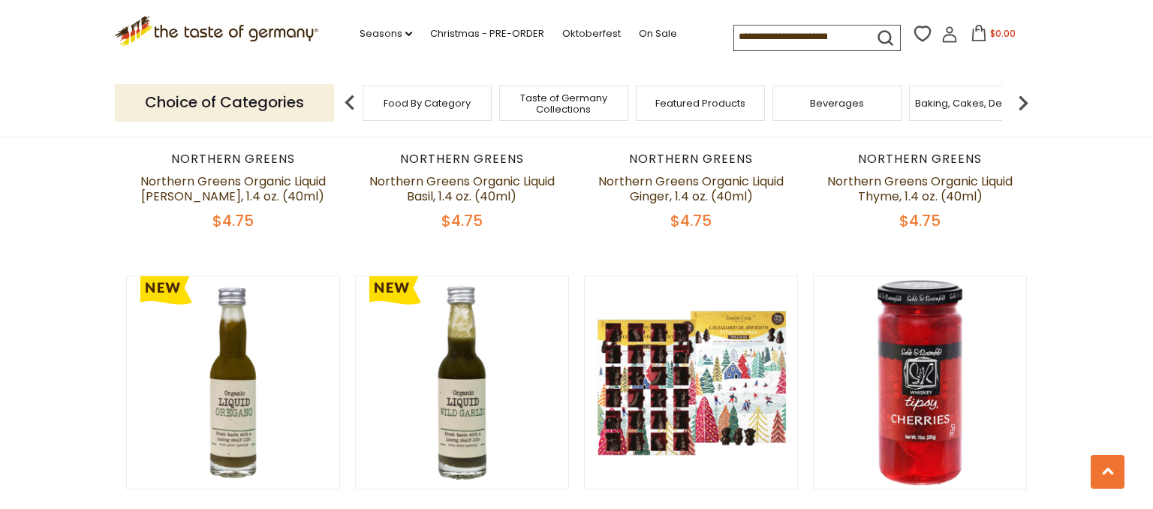 The image size is (1153, 509). Describe the element at coordinates (690, 382) in the screenshot. I see `img: Simón Coll Advent Calendar with Dark Chocolate Figures, 16 oz.` at that location.